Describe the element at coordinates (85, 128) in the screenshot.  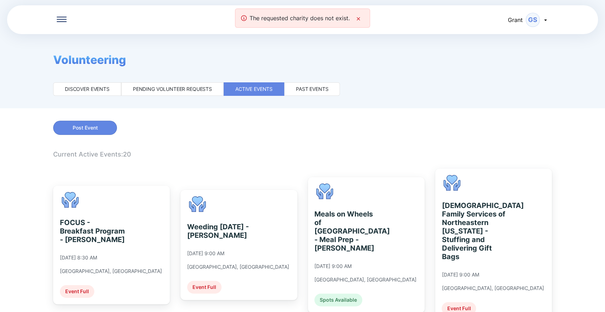
I see `button: Post Event` at that location.